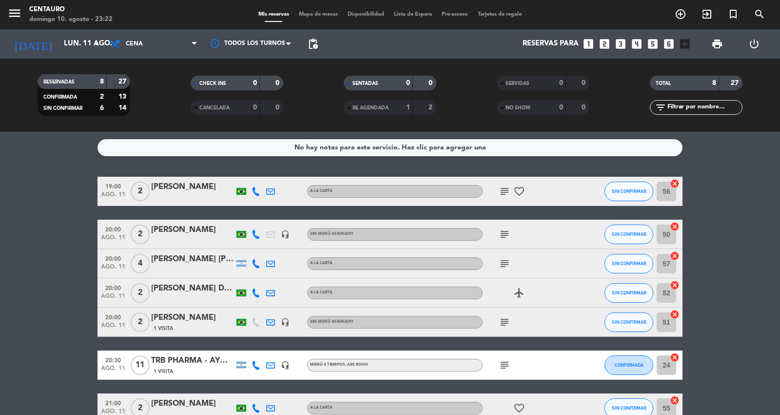 The height and width of the screenshot is (415, 780). I want to click on i: looks_3, so click(621, 44).